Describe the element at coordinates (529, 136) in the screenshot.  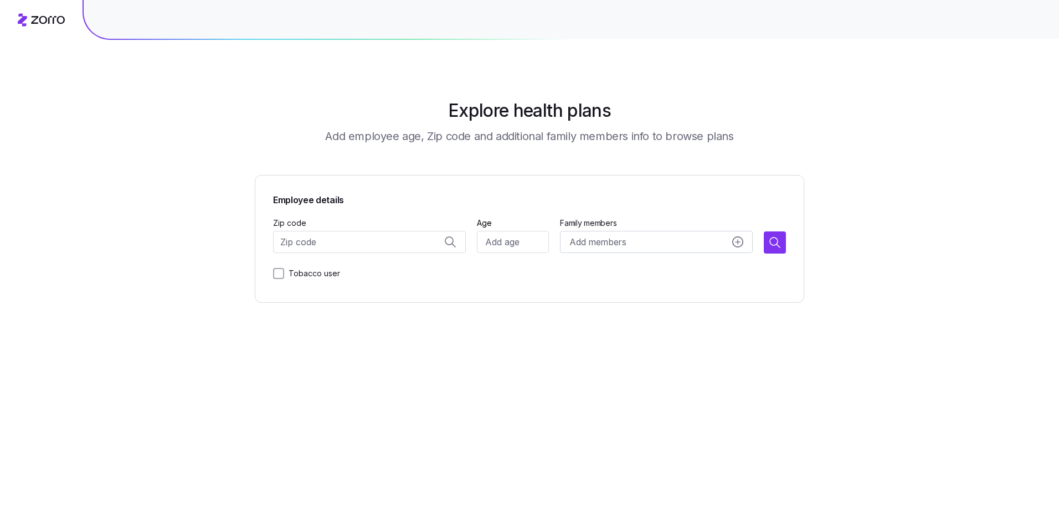
I see `h3: Add employee age, Zip code and additional family members info to browse plans` at that location.